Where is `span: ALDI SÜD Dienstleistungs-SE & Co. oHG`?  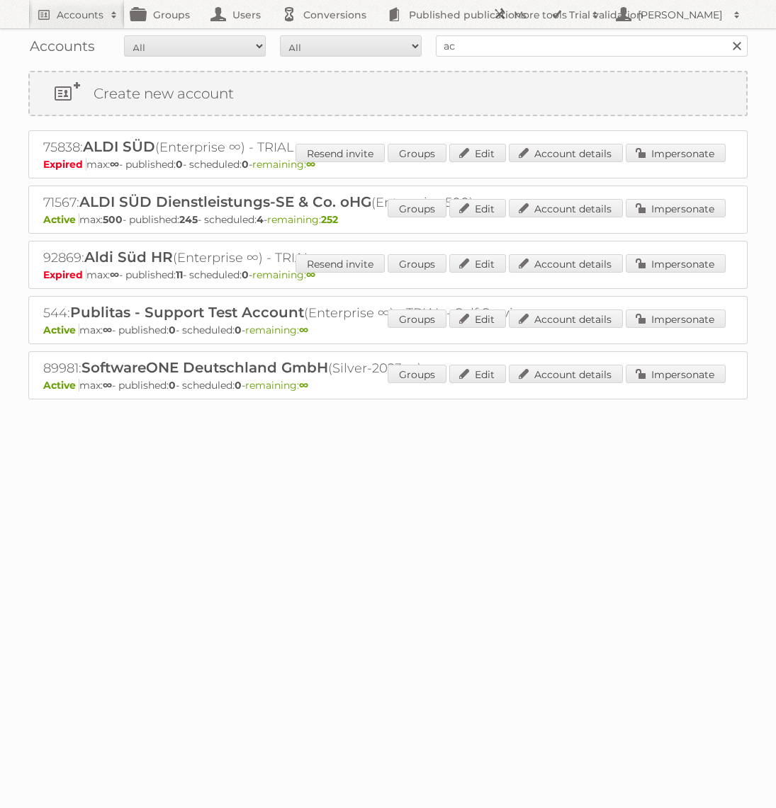 span: ALDI SÜD Dienstleistungs-SE & Co. oHG is located at coordinates (225, 202).